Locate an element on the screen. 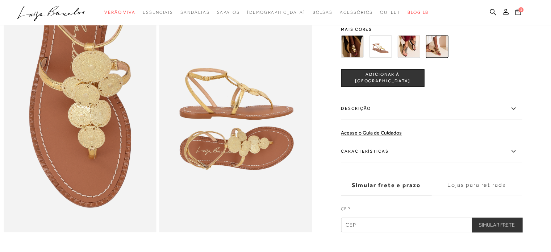 This screenshot has width=551, height=252. span: Bolsas is located at coordinates (322, 12).